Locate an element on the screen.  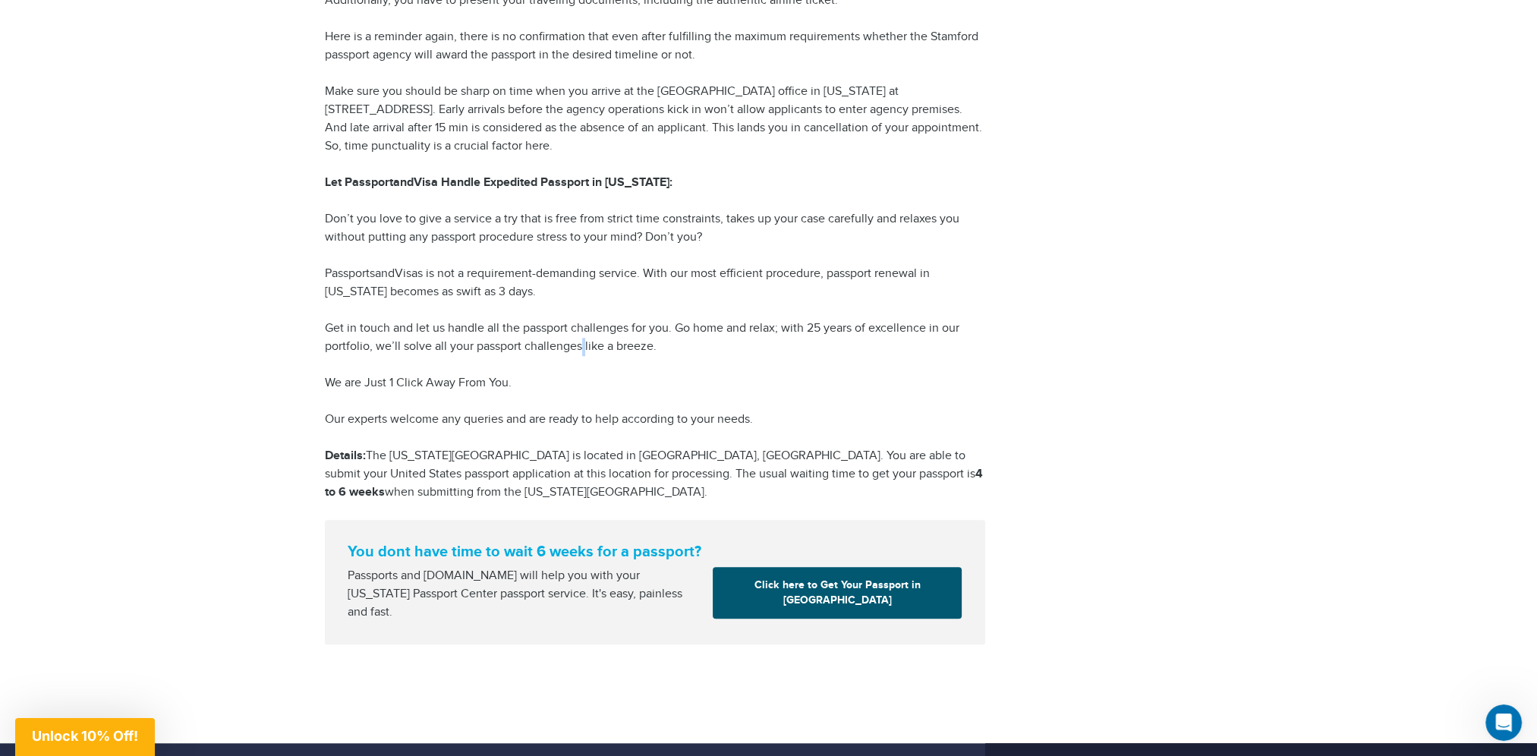
p: Our experts welcome any queries and are ready to help according to your needs. is located at coordinates (655, 420).